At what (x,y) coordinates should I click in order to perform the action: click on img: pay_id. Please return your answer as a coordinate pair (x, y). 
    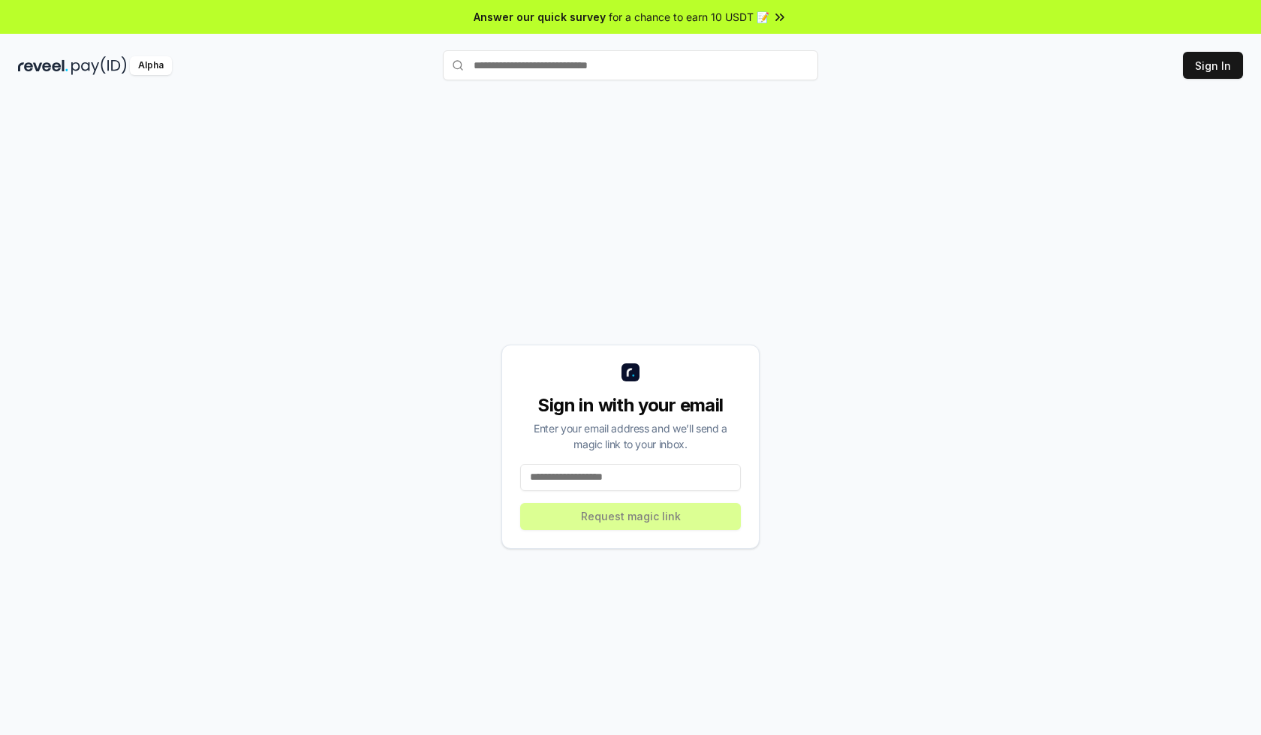
    Looking at the image, I should click on (99, 65).